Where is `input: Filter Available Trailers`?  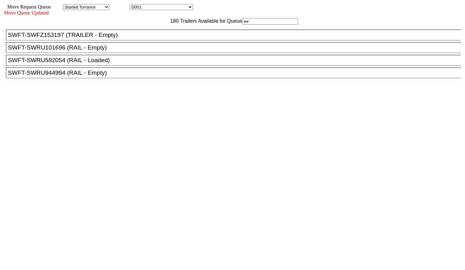
input: Filter Available Trailers is located at coordinates (270, 21).